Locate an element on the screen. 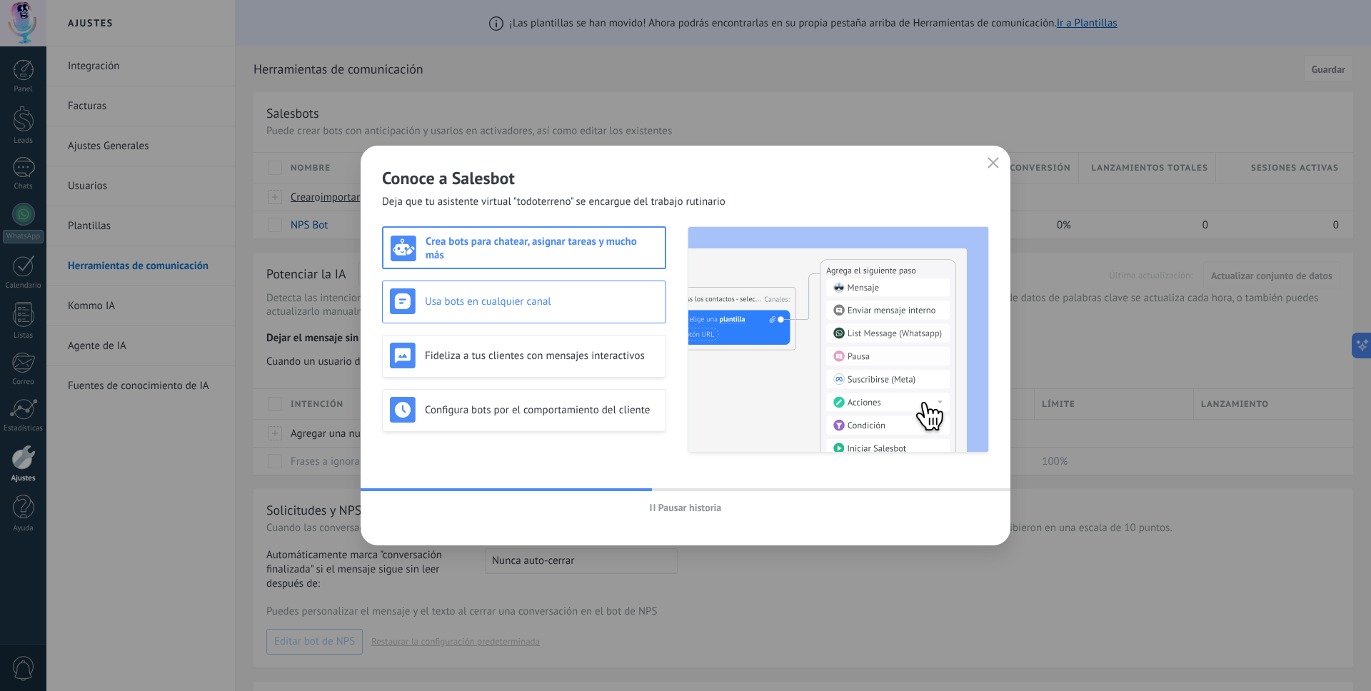 This screenshot has height=691, width=1371. h3: Configura bots por el comportamiento del cliente is located at coordinates (541, 410).